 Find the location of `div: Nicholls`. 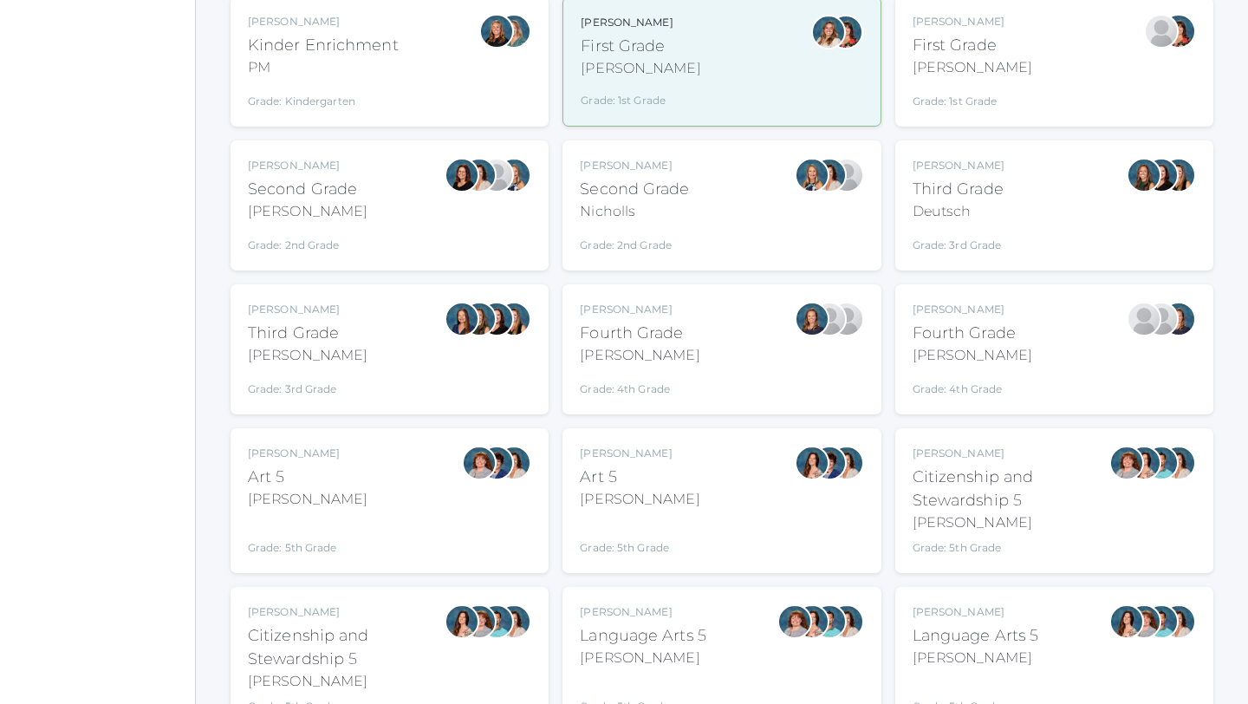

div: Nicholls is located at coordinates (634, 211).